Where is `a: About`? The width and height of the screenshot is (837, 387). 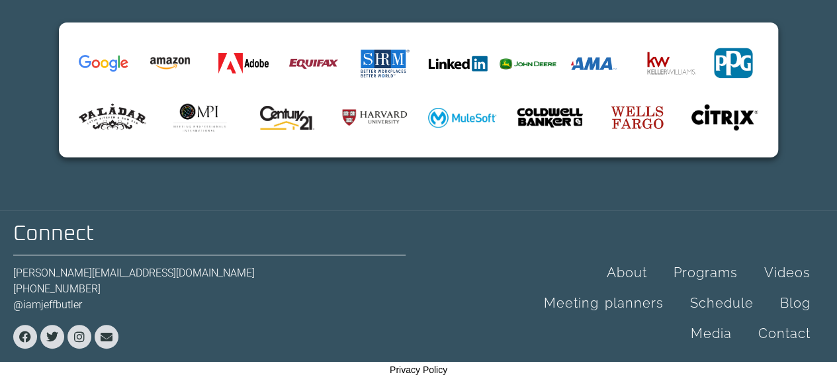 a: About is located at coordinates (626, 273).